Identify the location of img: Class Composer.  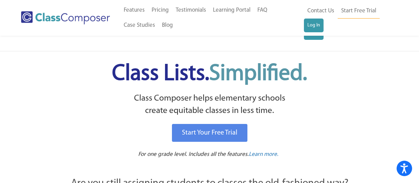
(65, 18).